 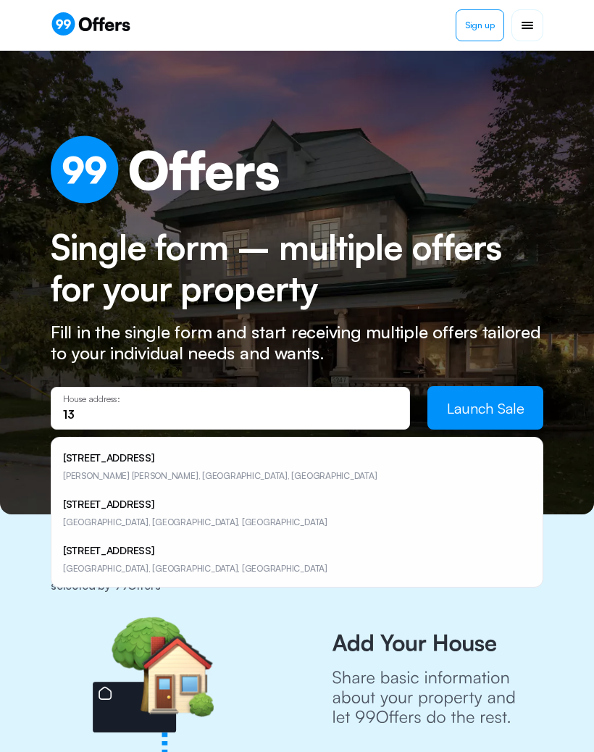 What do you see at coordinates (230, 414) in the screenshot?
I see `input: Enter address...` at bounding box center [230, 414].